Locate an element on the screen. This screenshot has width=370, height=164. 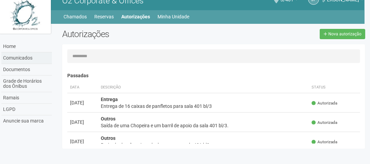
a: Home is located at coordinates (27, 47).